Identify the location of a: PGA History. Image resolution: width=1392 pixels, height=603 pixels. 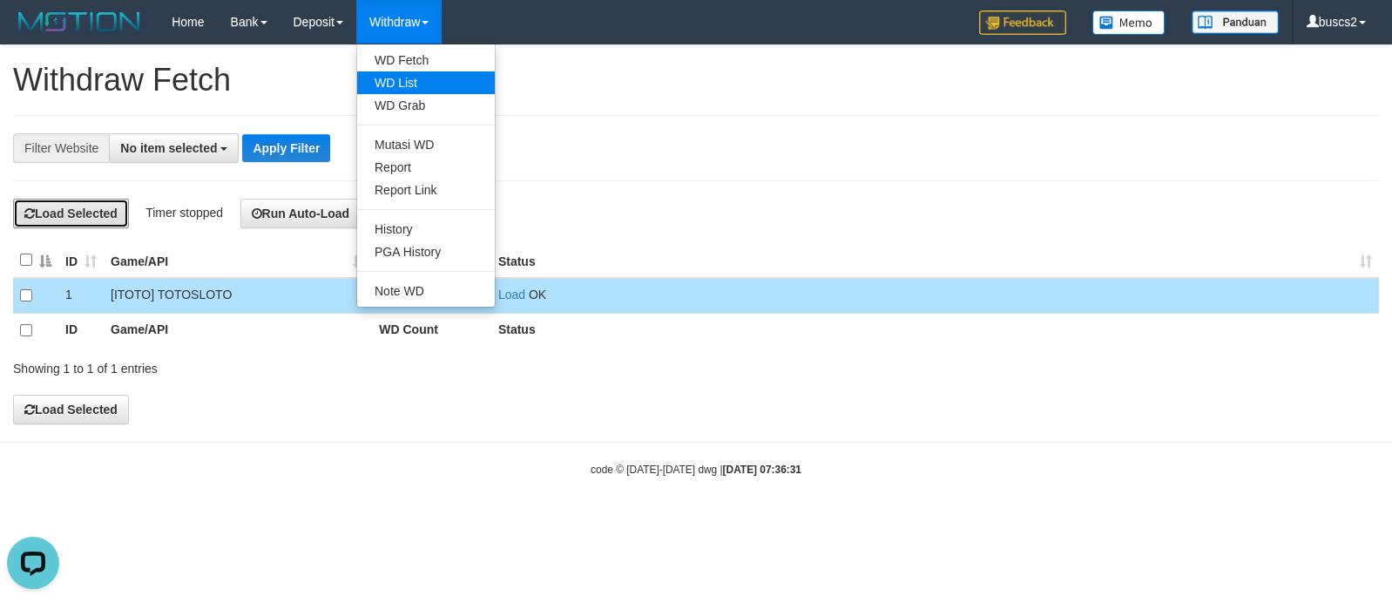
(426, 252).